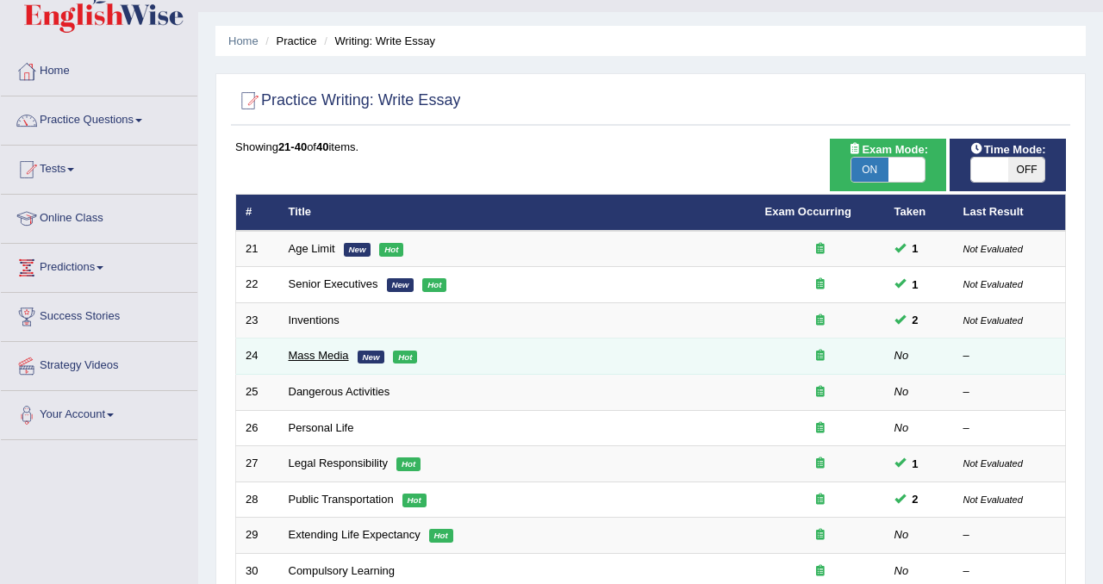  I want to click on th: Taken, so click(919, 213).